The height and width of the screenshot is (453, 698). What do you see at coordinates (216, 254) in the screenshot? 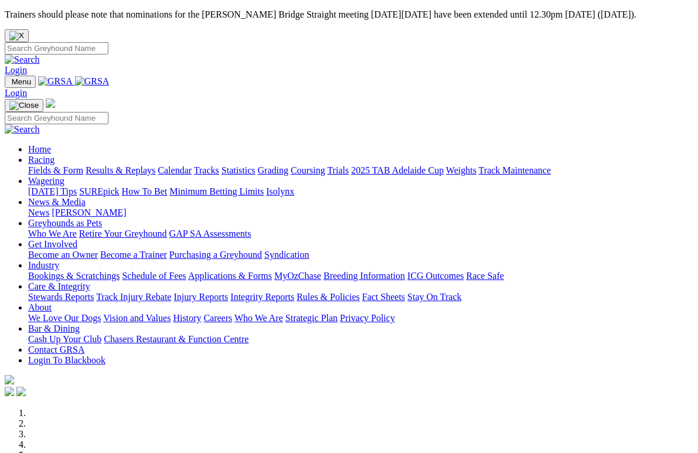
I see `a: Purchasing a Greyhound` at bounding box center [216, 254].